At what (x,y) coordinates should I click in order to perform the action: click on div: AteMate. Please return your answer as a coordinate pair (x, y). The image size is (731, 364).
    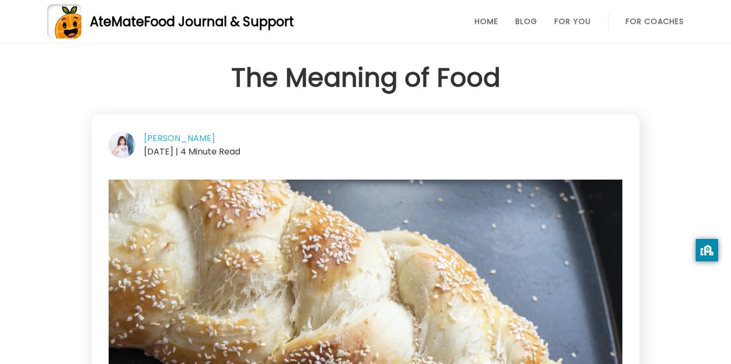
    Looking at the image, I should click on (187, 21).